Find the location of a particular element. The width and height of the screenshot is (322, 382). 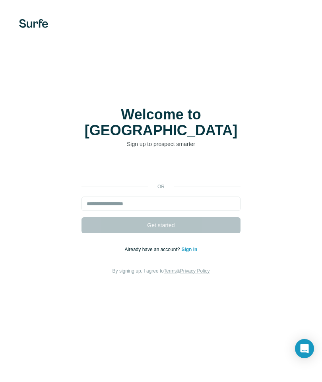

span: Already have an account? is located at coordinates (153, 249).